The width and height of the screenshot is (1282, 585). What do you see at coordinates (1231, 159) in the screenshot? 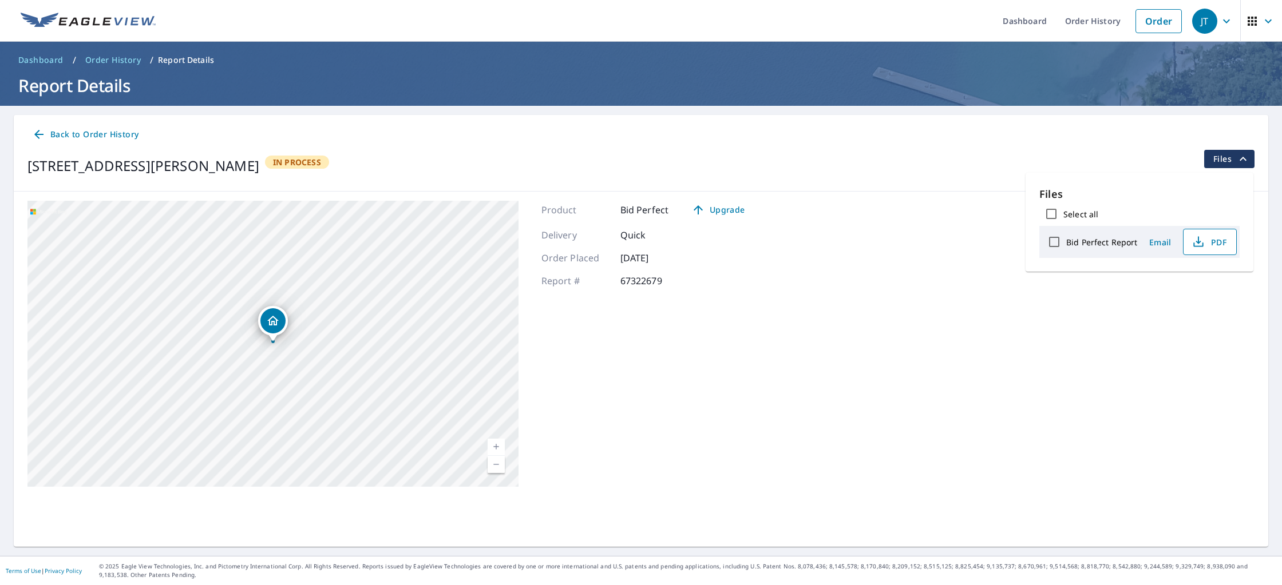
I see `span: Files` at bounding box center [1231, 159].